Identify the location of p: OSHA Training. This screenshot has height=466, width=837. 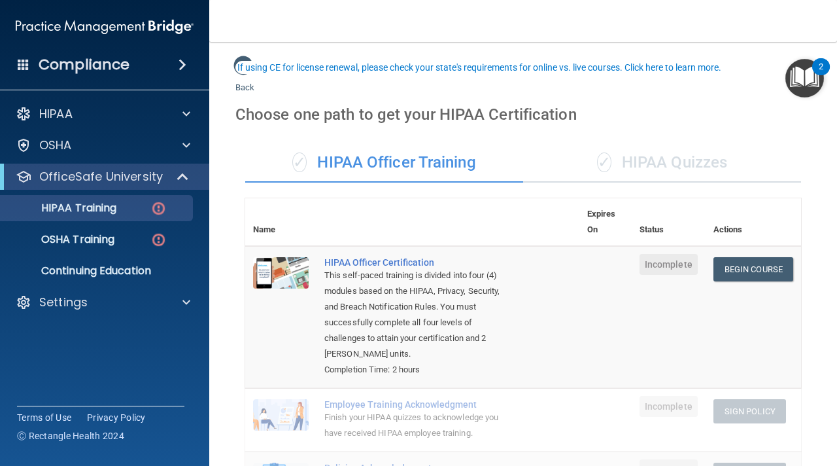
(61, 239).